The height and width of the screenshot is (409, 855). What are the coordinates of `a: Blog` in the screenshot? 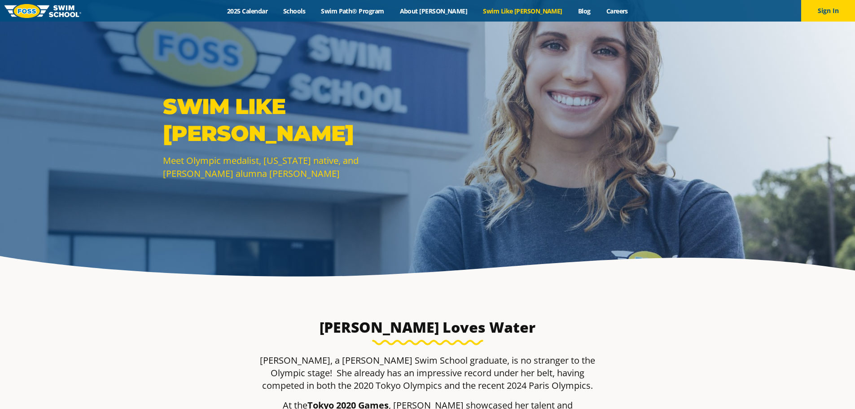 It's located at (584, 11).